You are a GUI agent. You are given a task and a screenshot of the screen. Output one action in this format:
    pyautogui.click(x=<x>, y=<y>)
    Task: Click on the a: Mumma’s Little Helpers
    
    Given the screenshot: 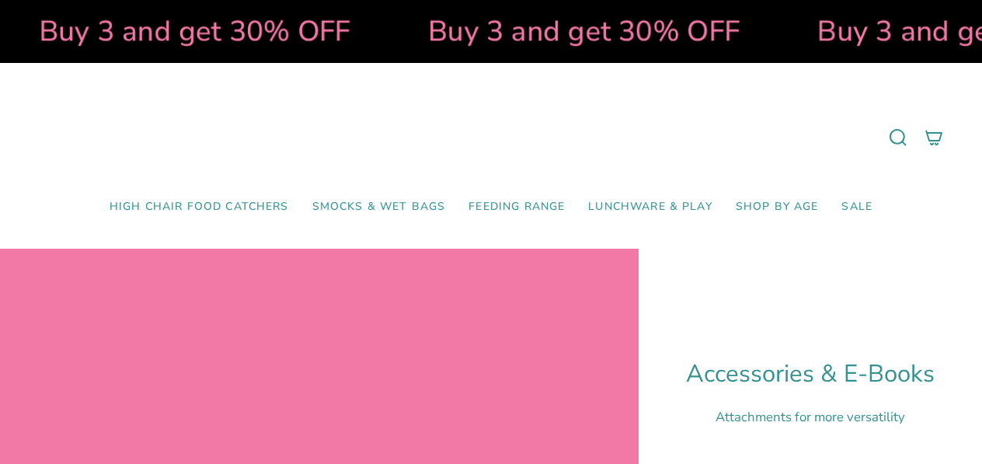 What is the action you would take?
    pyautogui.click(x=491, y=138)
    